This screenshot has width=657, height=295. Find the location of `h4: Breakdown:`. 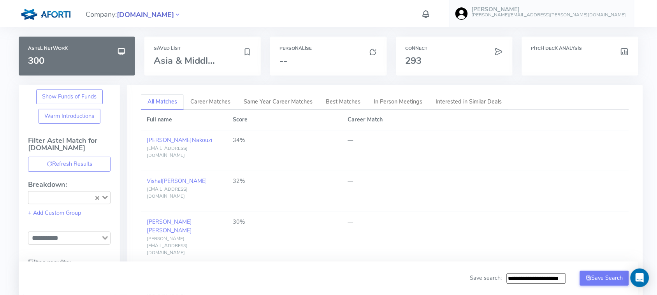

h4: Breakdown: is located at coordinates (69, 185).